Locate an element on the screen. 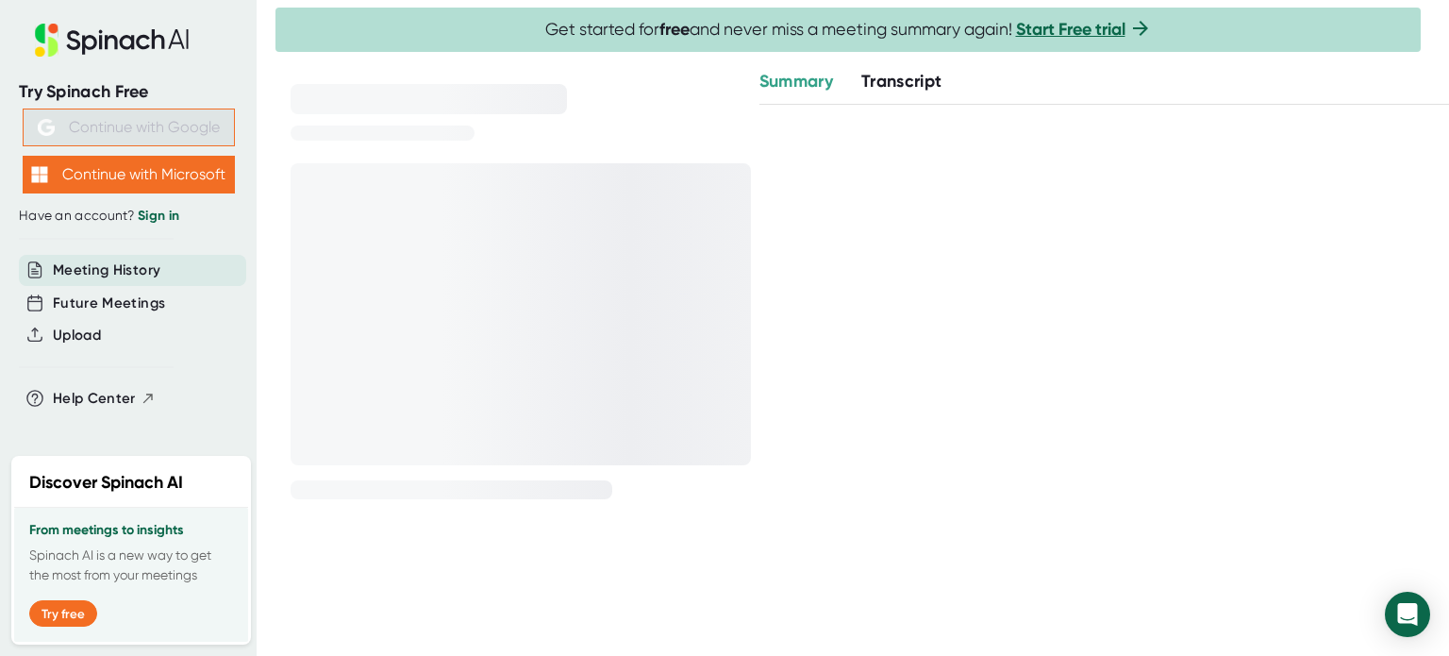 This screenshot has width=1449, height=656. button: Upload is located at coordinates (76, 335).